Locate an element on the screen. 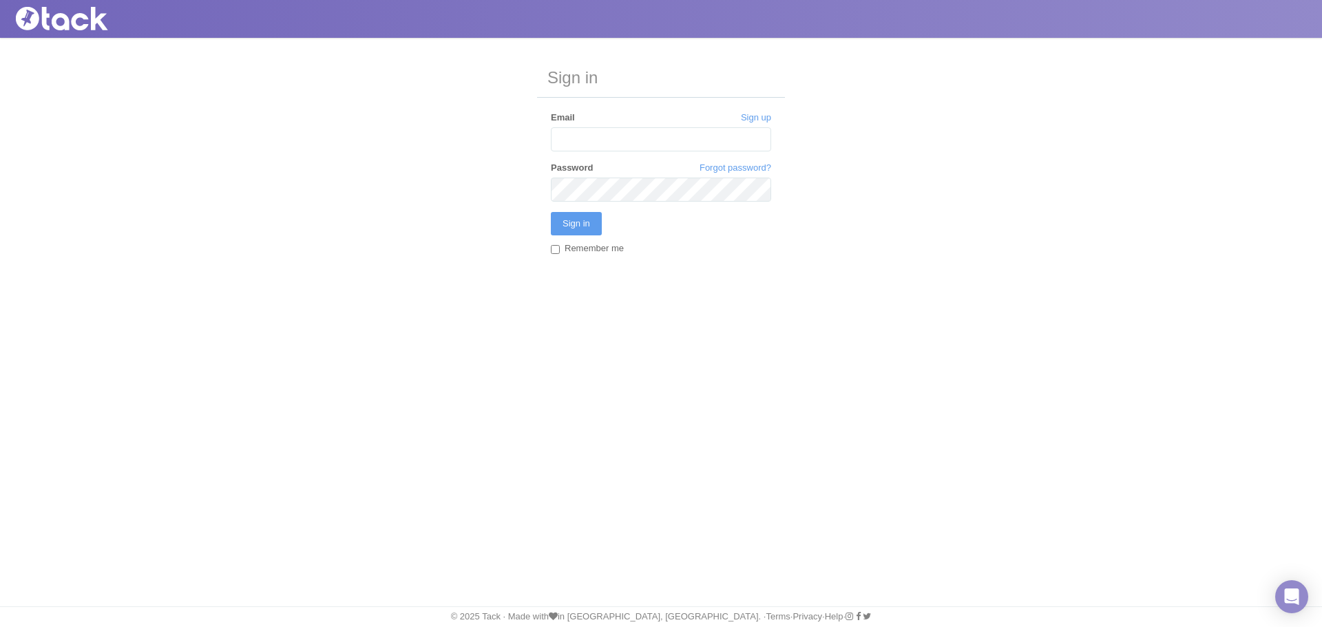  input: Sign in is located at coordinates (576, 224).